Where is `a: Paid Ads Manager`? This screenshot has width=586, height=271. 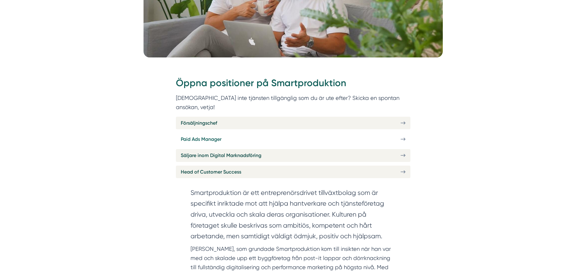
a: Paid Ads Manager is located at coordinates (293, 139).